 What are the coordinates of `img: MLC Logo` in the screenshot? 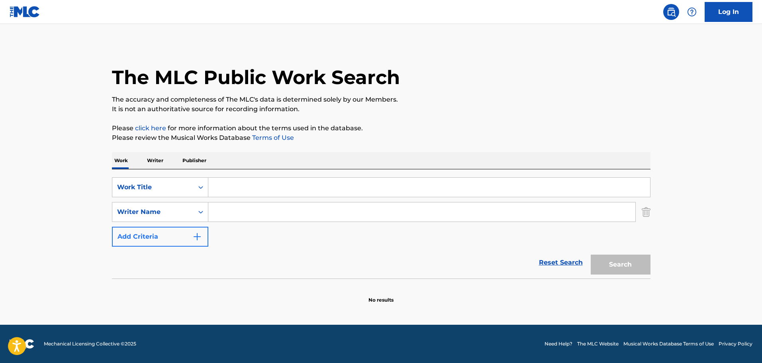 It's located at (25, 12).